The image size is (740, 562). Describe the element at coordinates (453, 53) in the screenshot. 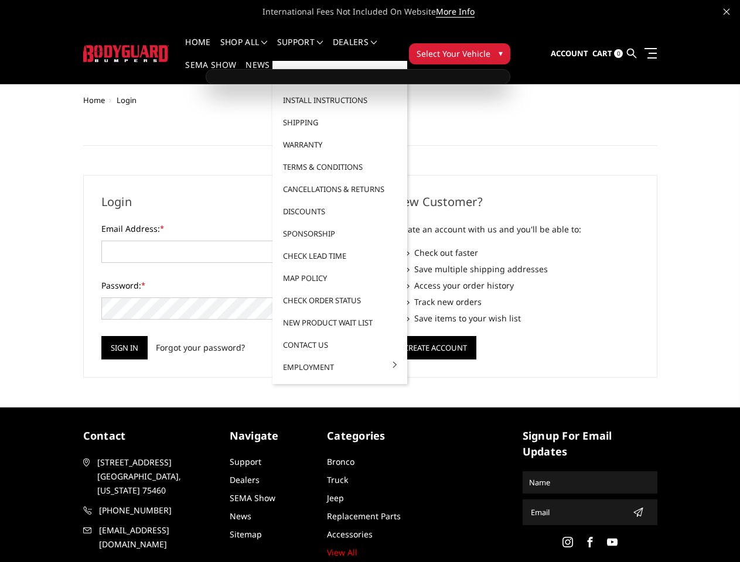

I see `span: Select Your Vehicle` at that location.